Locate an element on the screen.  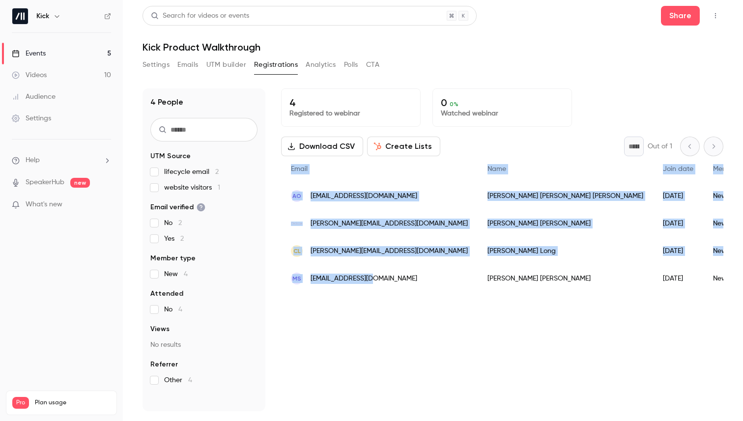
span: Yes is located at coordinates (174, 239).